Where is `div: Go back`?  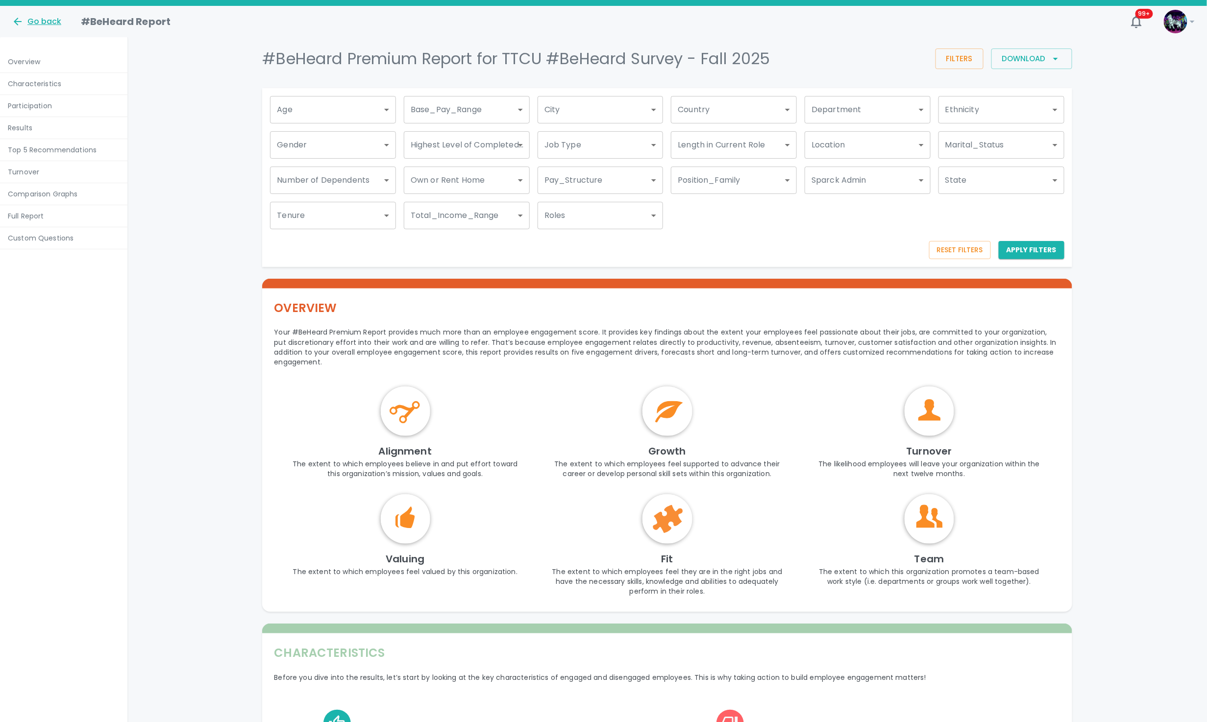
div: Go back is located at coordinates (36, 22).